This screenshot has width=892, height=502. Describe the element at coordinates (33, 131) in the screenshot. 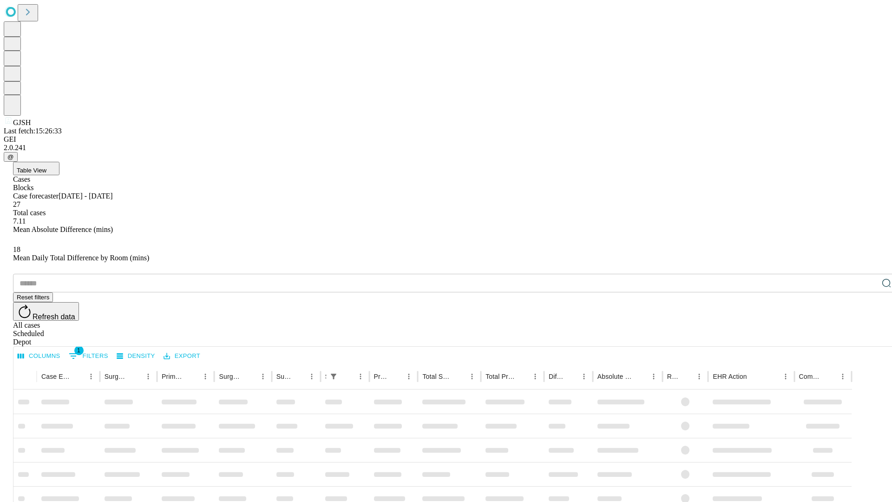

I see `span: Last fetch: 15:26:33` at that location.